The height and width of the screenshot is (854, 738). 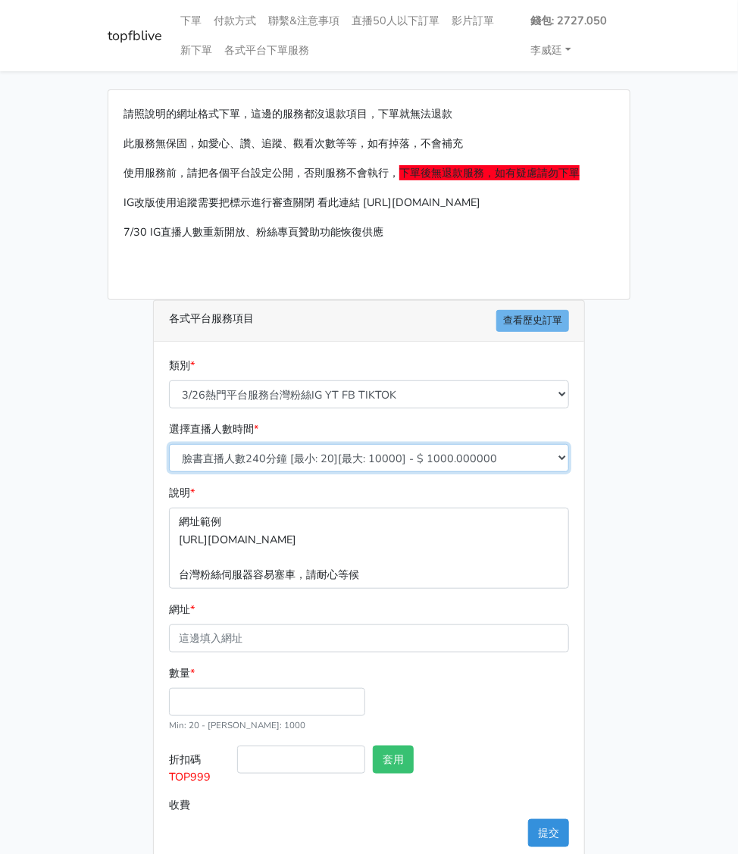 What do you see at coordinates (189, 776) in the screenshot?
I see `span: TOP999` at bounding box center [189, 776].